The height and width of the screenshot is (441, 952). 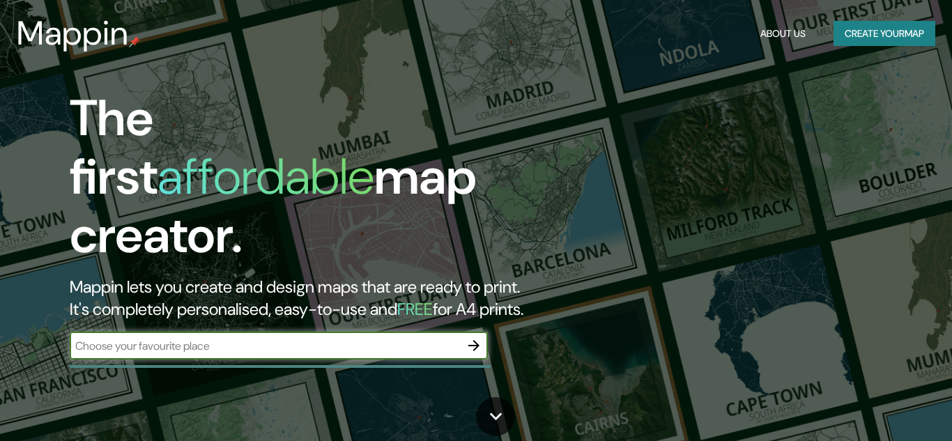 What do you see at coordinates (885, 33) in the screenshot?
I see `button: Create yourmap` at bounding box center [885, 33].